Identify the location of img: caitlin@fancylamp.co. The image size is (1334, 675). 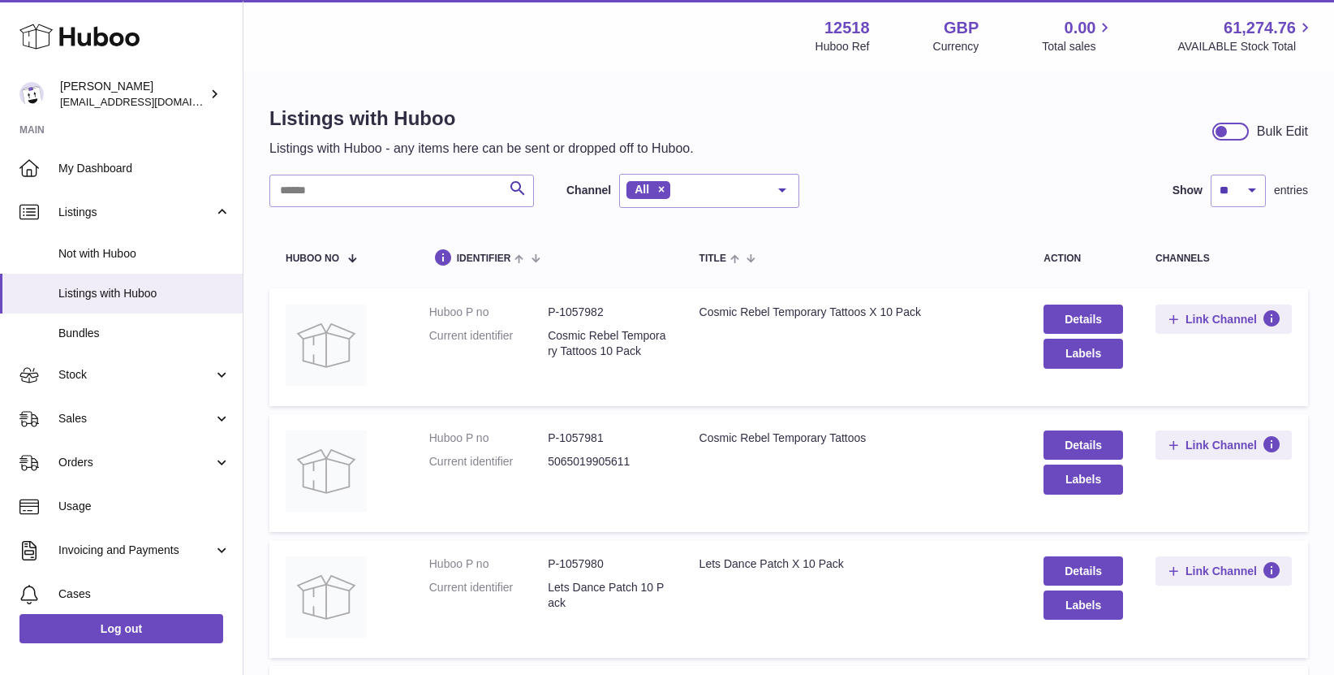
(32, 94).